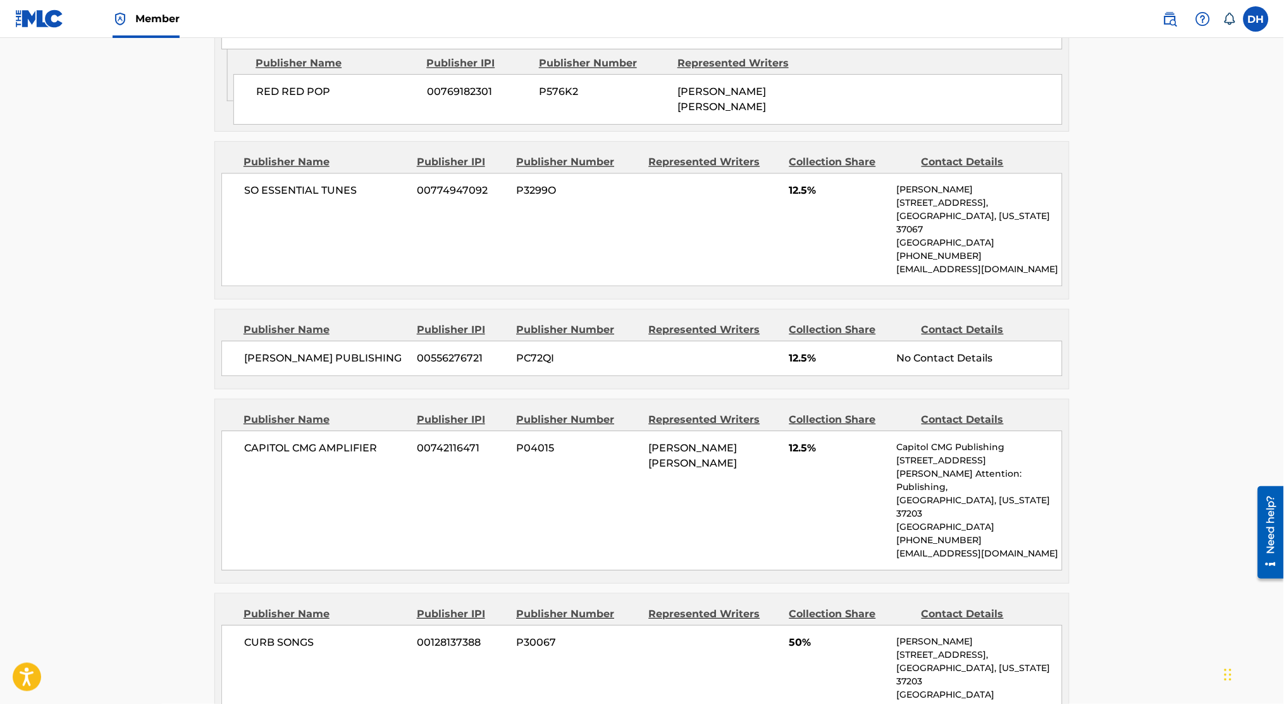 This screenshot has width=1284, height=704. I want to click on span: 00556276721, so click(463, 358).